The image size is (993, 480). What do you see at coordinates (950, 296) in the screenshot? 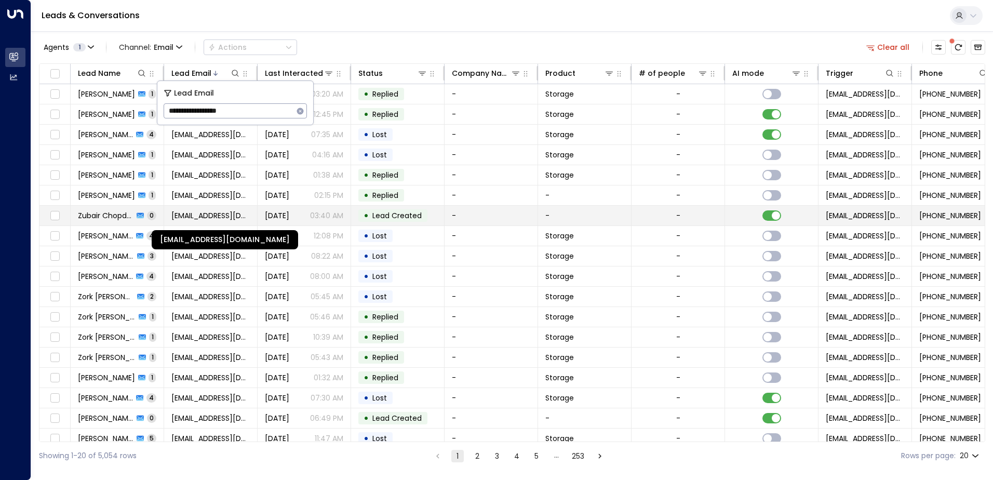
I see `span: +447465814429` at bounding box center [950, 296].